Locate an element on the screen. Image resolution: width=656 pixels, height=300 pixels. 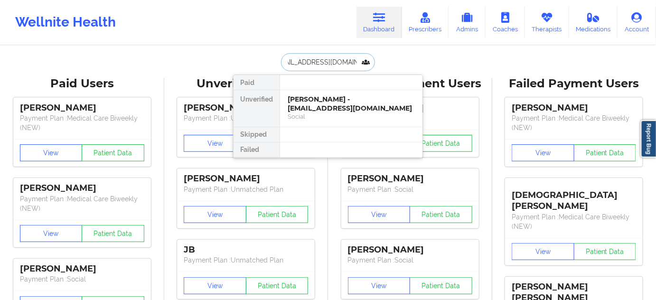
a: Admins is located at coordinates (467, 22).